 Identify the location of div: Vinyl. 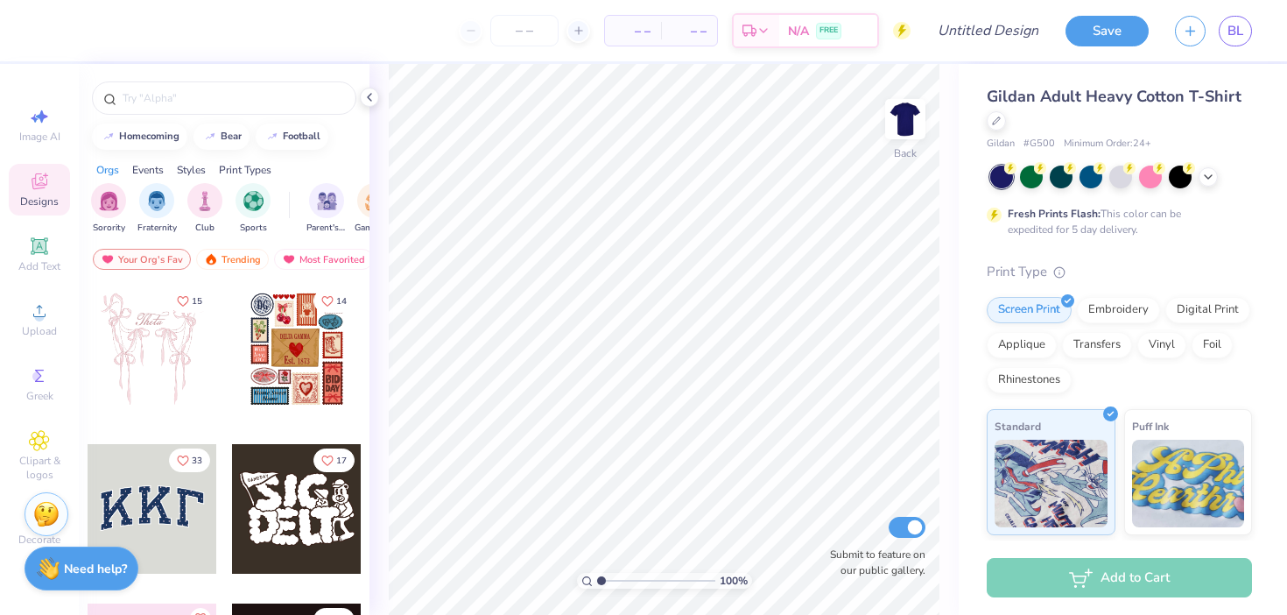
(1162, 345).